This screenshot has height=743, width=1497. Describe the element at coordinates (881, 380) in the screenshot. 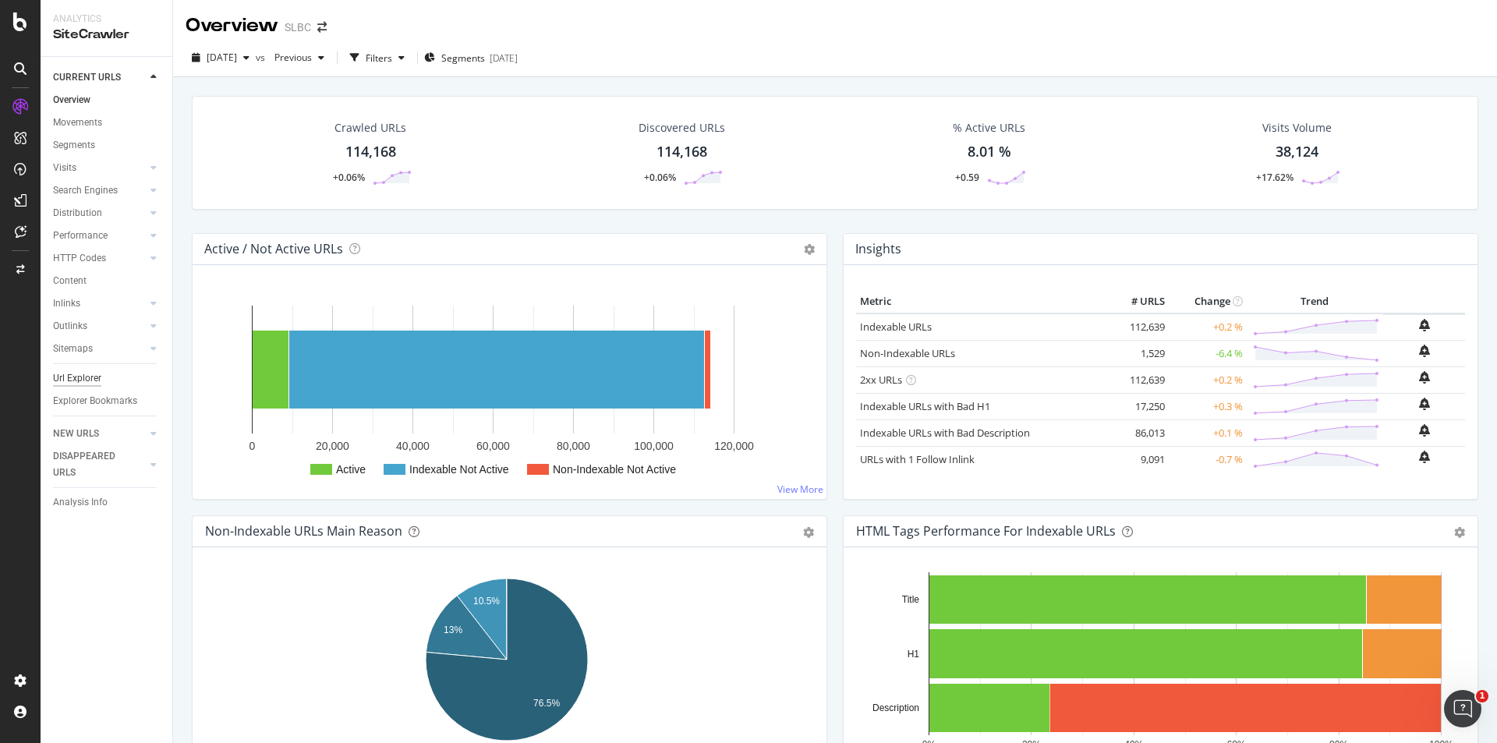

I see `a: 2xx URLs` at that location.